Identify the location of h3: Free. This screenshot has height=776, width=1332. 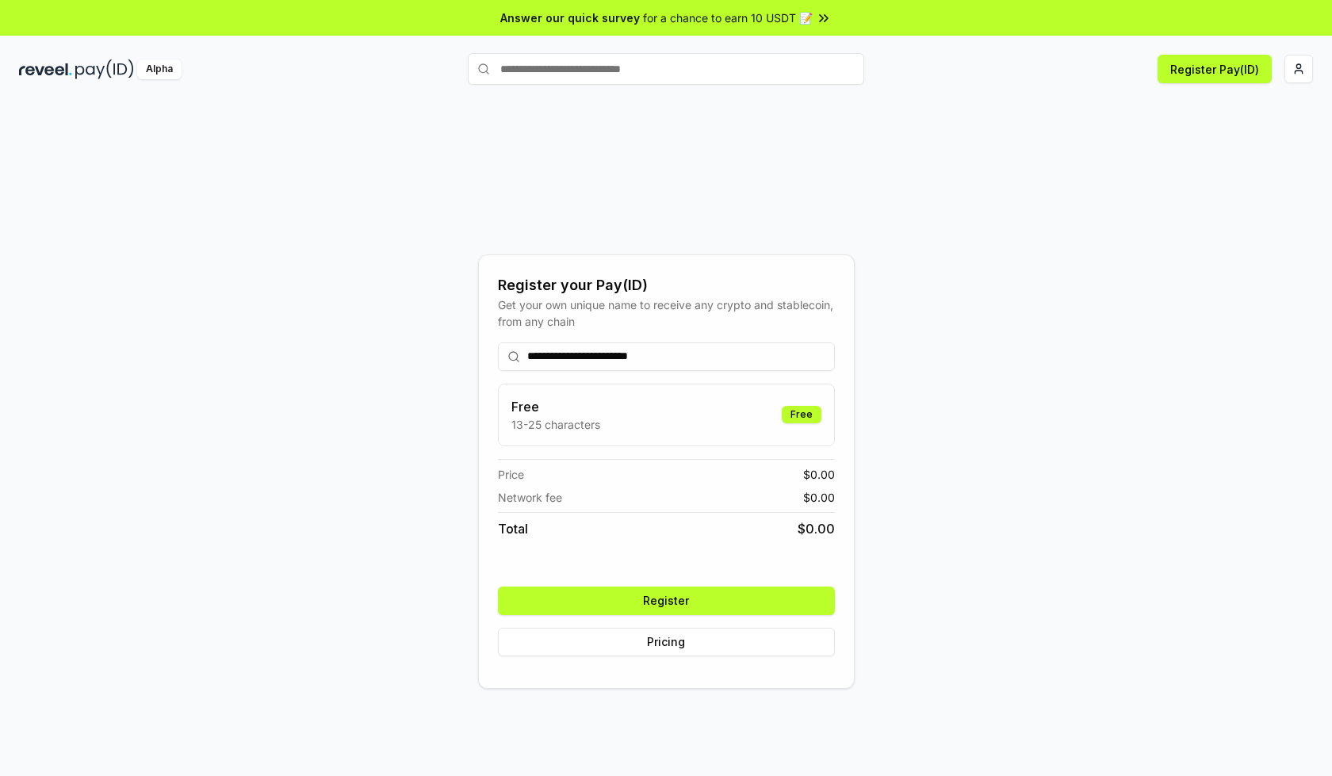
(556, 407).